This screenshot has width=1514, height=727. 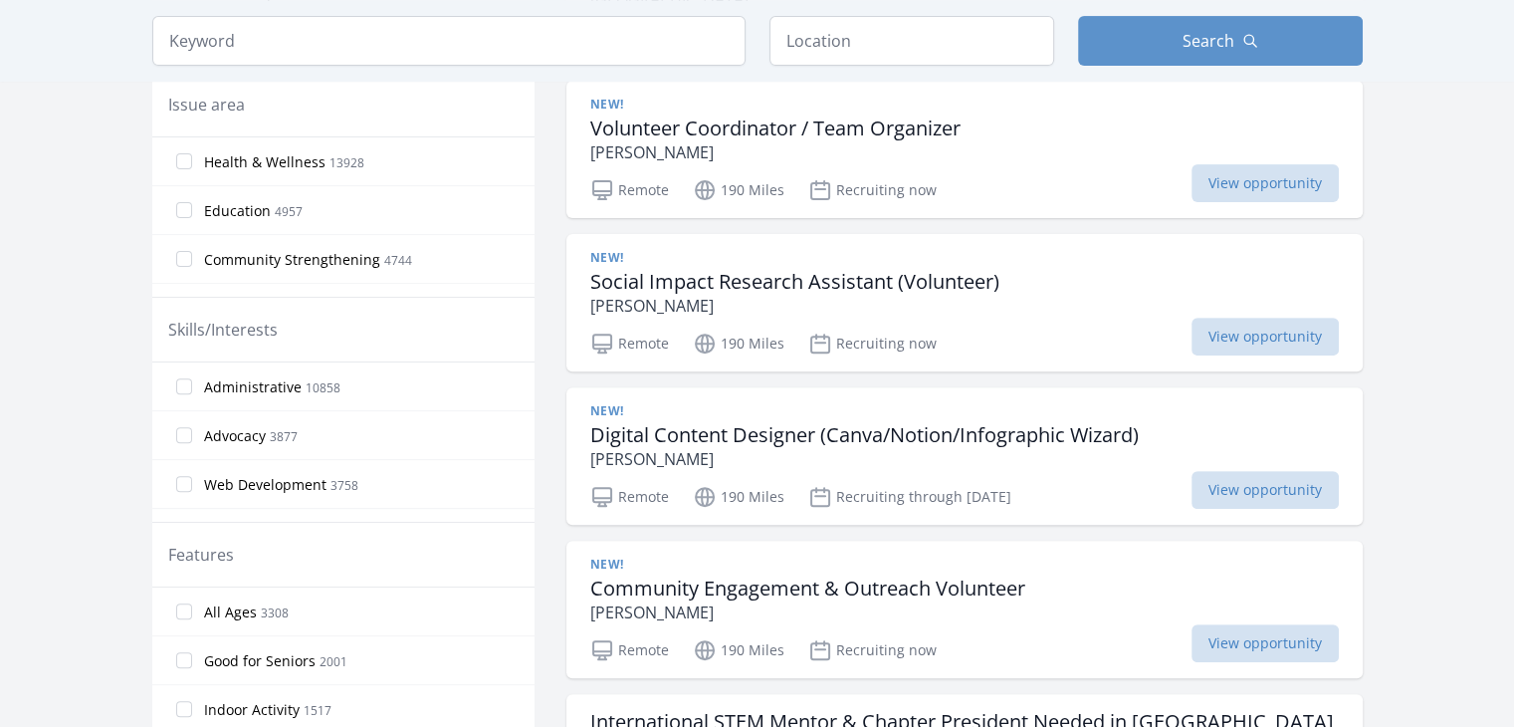 I want to click on span: Web Development, so click(x=265, y=485).